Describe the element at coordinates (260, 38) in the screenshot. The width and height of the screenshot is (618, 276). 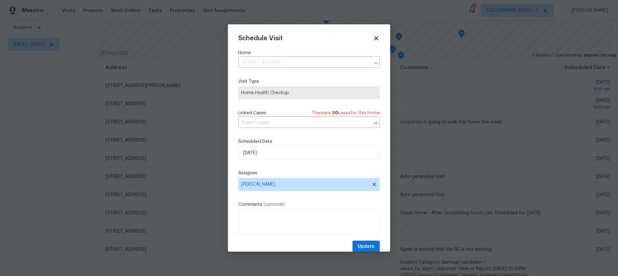
I see `span: Schedule Visit` at that location.